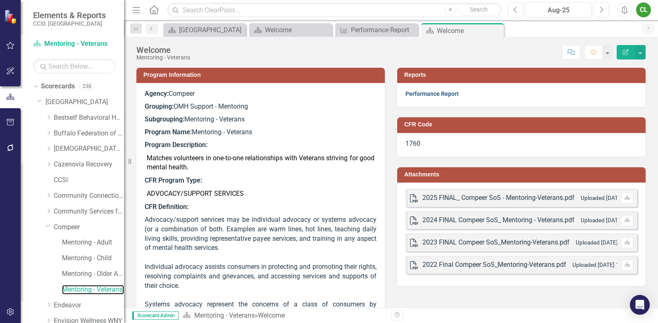 This screenshot has height=323, width=658. Describe the element at coordinates (167, 207) in the screenshot. I see `strong: CFR Definition:` at that location.